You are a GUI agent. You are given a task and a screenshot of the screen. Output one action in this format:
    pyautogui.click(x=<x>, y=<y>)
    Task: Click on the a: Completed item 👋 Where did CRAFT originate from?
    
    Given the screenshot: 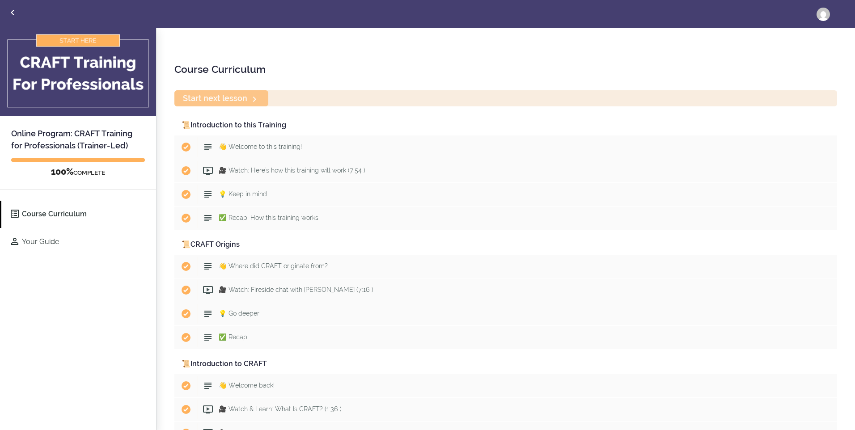 What is the action you would take?
    pyautogui.click(x=506, y=267)
    